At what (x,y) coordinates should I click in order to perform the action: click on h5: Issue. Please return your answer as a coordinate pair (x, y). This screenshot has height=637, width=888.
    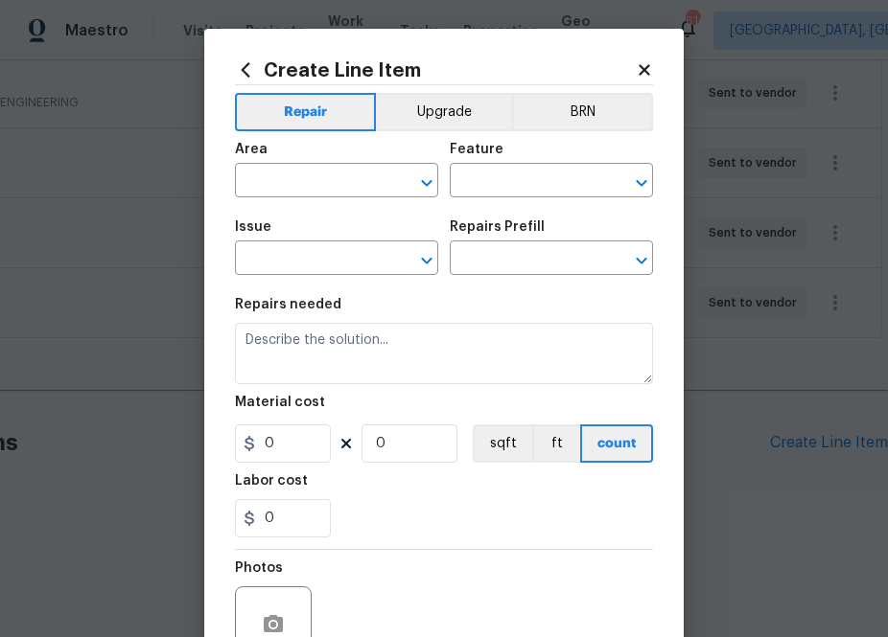
    Looking at the image, I should click on (253, 227).